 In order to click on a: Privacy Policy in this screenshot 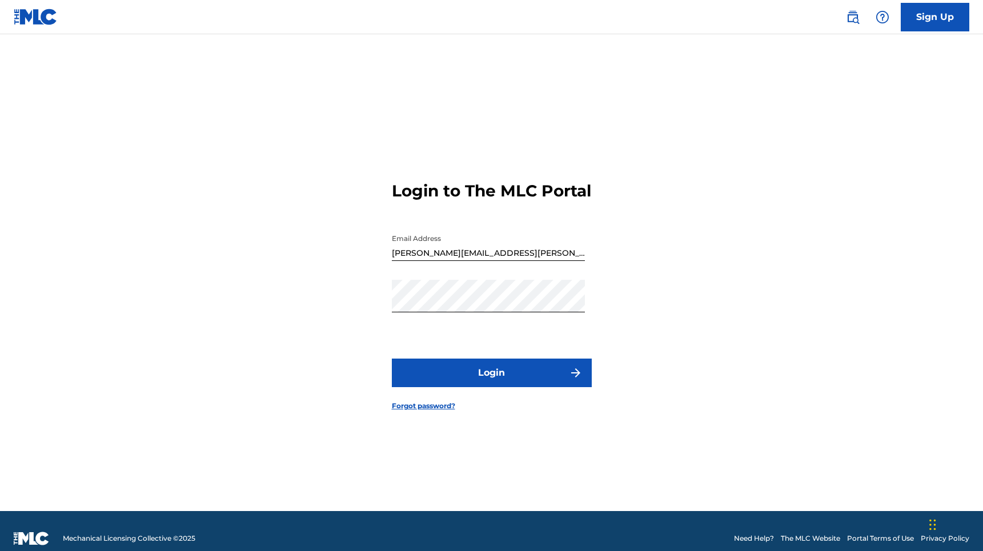, I will do `click(945, 539)`.